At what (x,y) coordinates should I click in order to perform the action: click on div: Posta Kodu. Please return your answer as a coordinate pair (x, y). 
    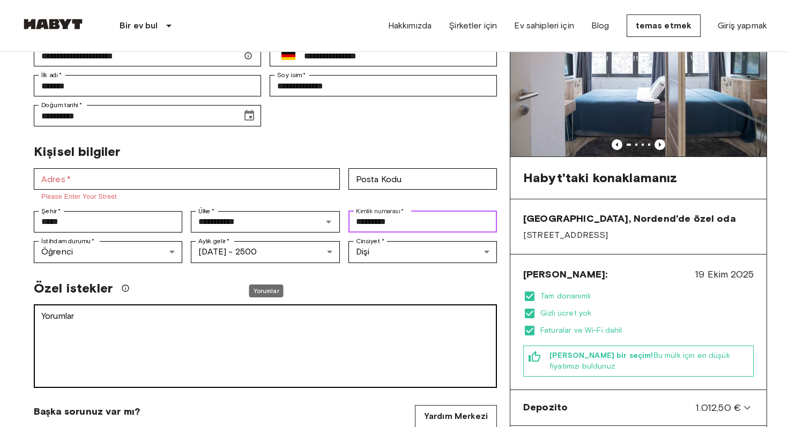
    Looking at the image, I should click on (423, 179).